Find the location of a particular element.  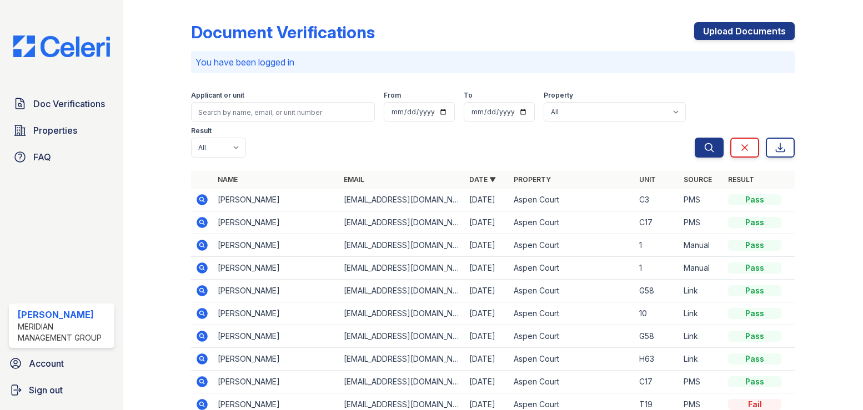

button: Sign out is located at coordinates (62, 390).